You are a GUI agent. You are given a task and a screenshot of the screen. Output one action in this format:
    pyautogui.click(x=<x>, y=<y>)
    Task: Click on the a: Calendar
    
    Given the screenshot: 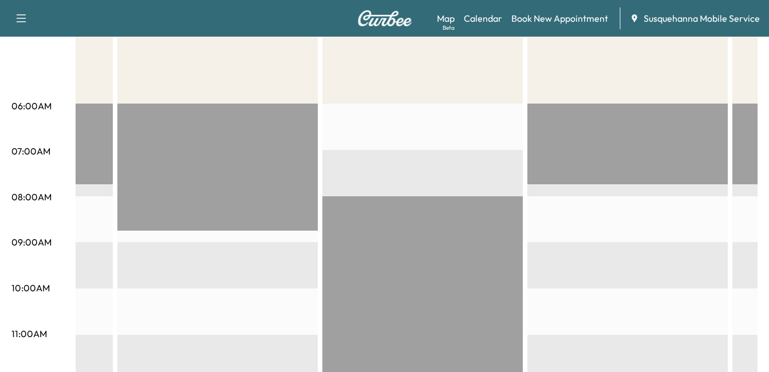 What is the action you would take?
    pyautogui.click(x=483, y=18)
    